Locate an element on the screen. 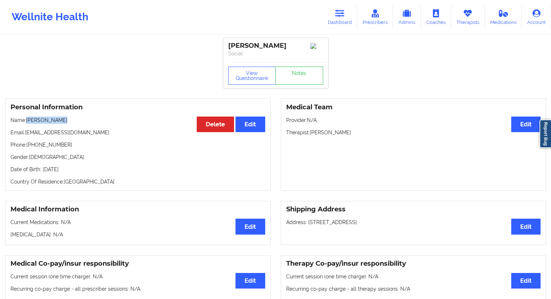  a: Admins is located at coordinates (407, 17).